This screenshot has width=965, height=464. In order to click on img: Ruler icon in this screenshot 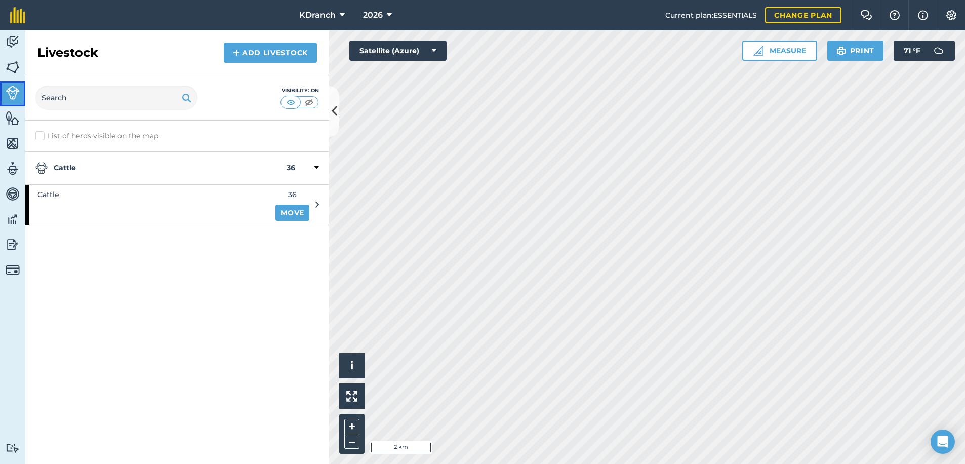, I will do `click(759, 51)`.